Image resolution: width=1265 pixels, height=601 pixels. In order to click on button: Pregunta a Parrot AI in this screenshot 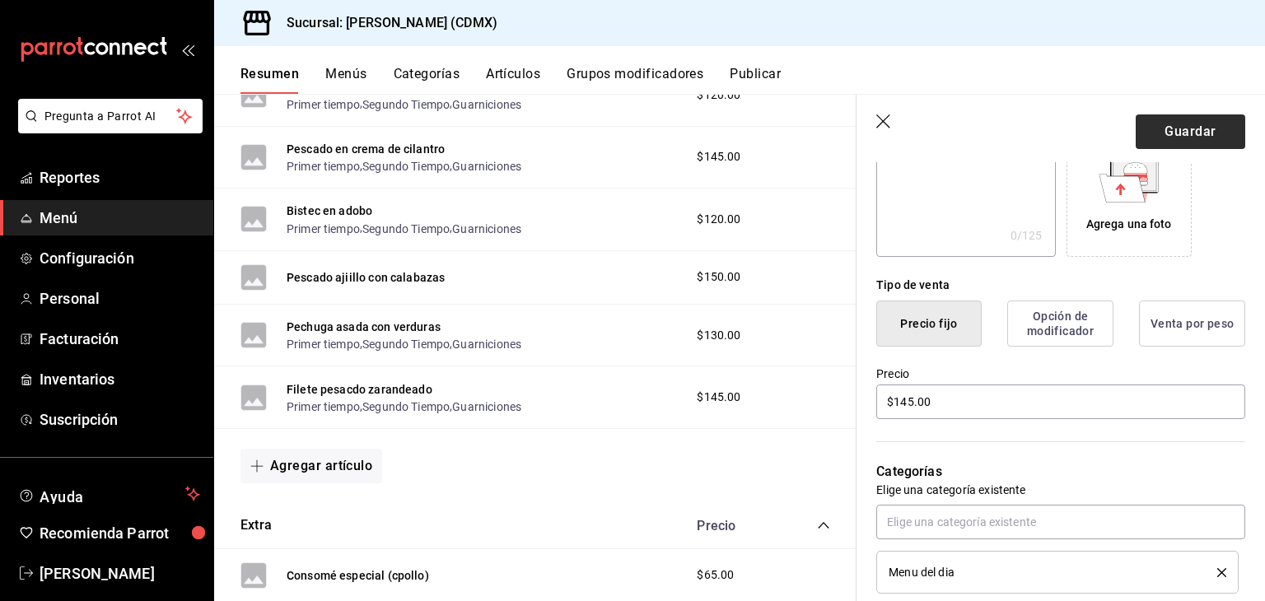, I will do `click(110, 116)`.